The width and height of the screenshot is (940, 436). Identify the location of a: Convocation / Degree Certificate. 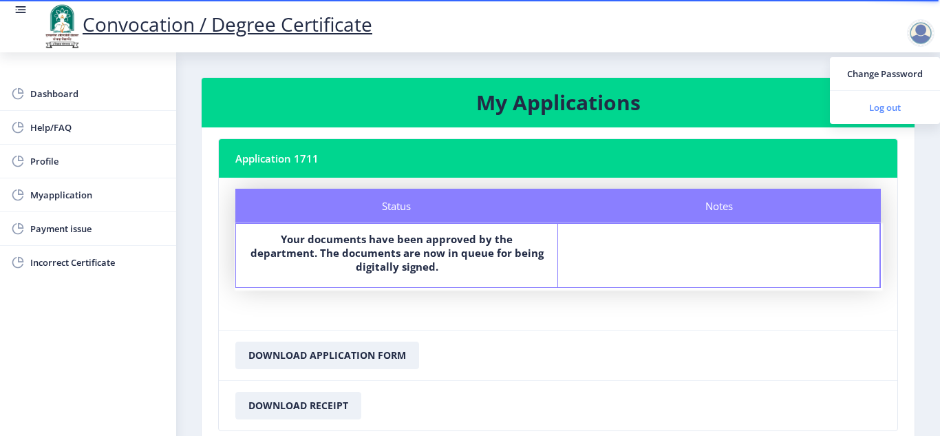
(207, 24).